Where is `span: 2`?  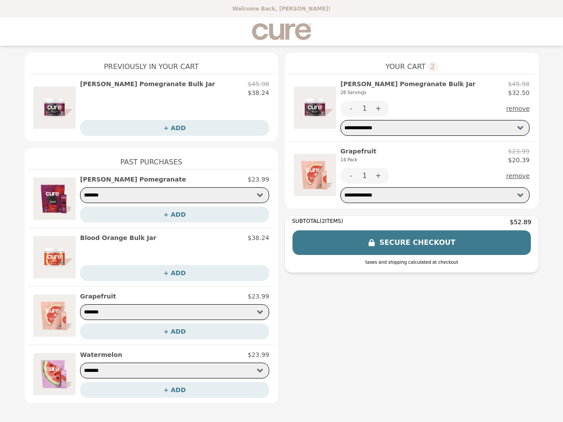
span: 2 is located at coordinates (433, 67).